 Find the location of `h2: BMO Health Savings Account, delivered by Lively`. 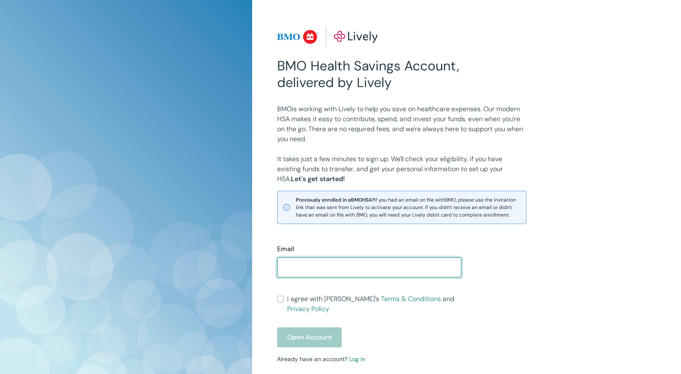

h2: BMO Health Savings Account, delivered by Lively is located at coordinates (369, 74).